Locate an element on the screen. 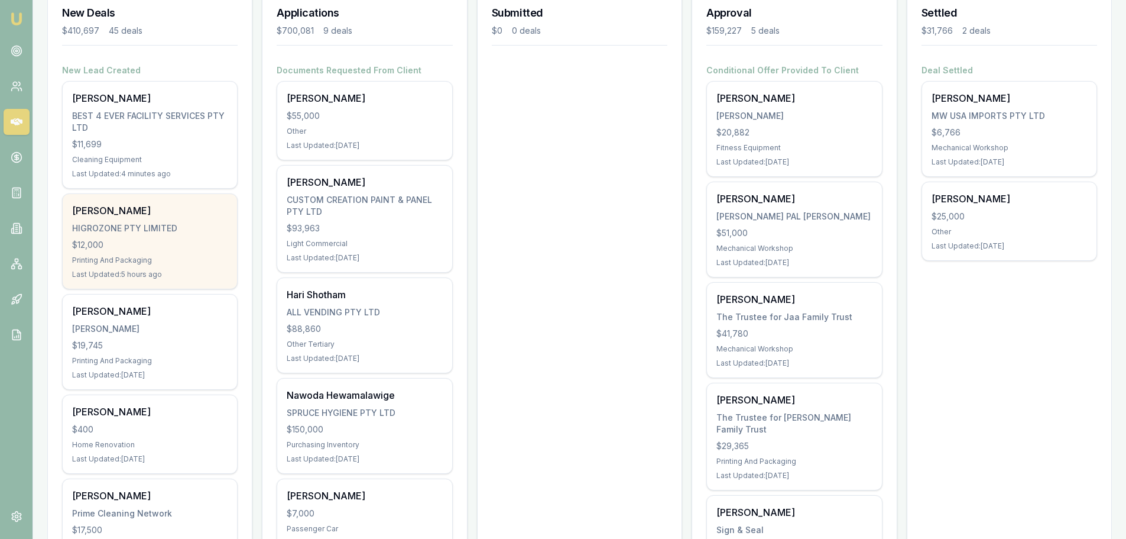 Image resolution: width=1126 pixels, height=539 pixels. div: CUSTOM CREATION PAINT & PANEL PTY LTD is located at coordinates (364, 206).